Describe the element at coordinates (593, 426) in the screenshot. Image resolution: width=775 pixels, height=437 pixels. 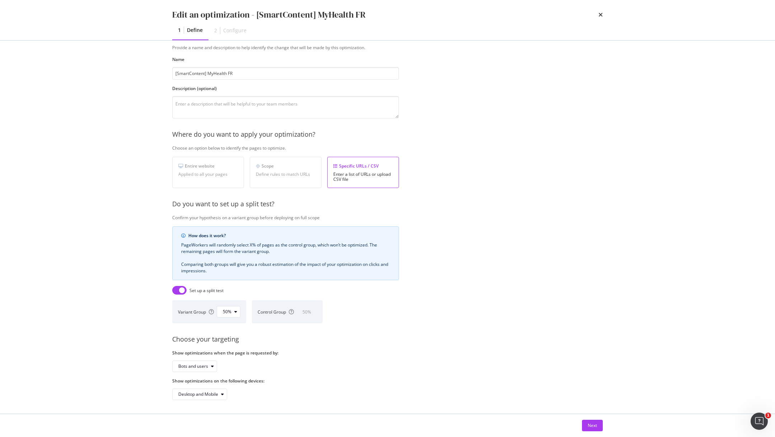
I see `button: Next` at that location.